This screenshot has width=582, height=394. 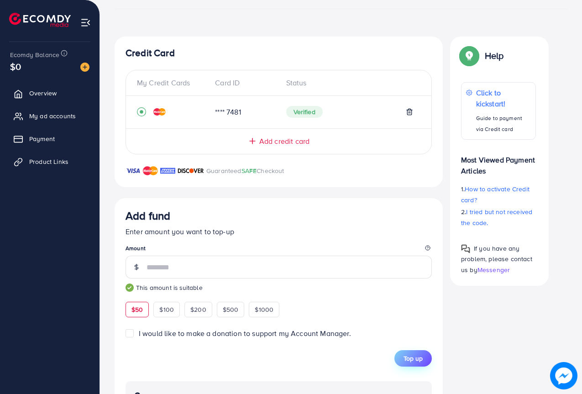 What do you see at coordinates (148, 215) in the screenshot?
I see `h3: Add fund` at bounding box center [148, 215].